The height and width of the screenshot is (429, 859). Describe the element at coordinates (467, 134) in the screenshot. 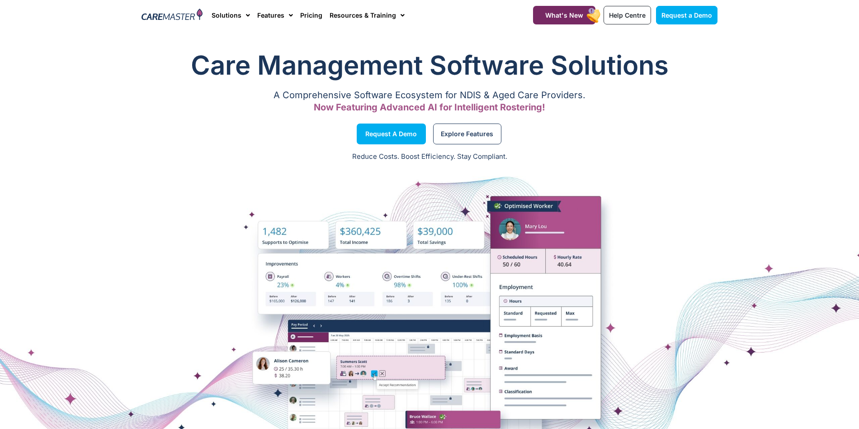

I see `span: Explore Features` at that location.